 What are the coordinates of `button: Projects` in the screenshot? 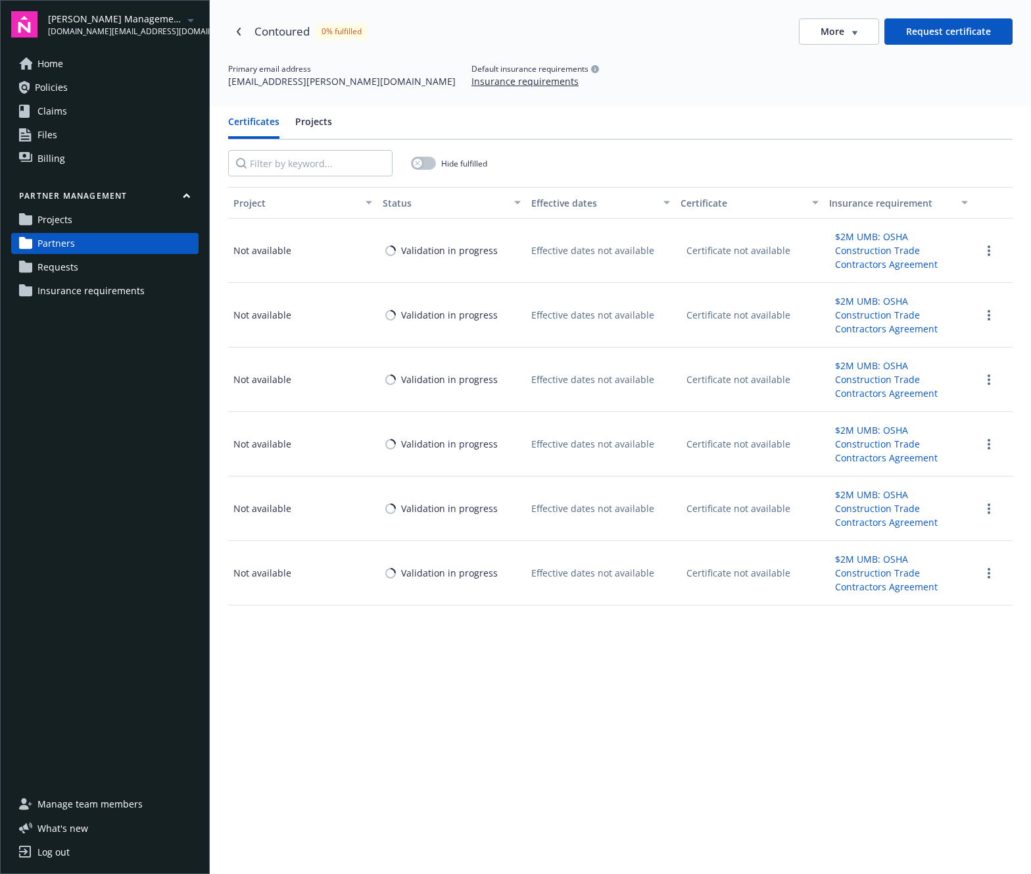 It's located at (314, 126).